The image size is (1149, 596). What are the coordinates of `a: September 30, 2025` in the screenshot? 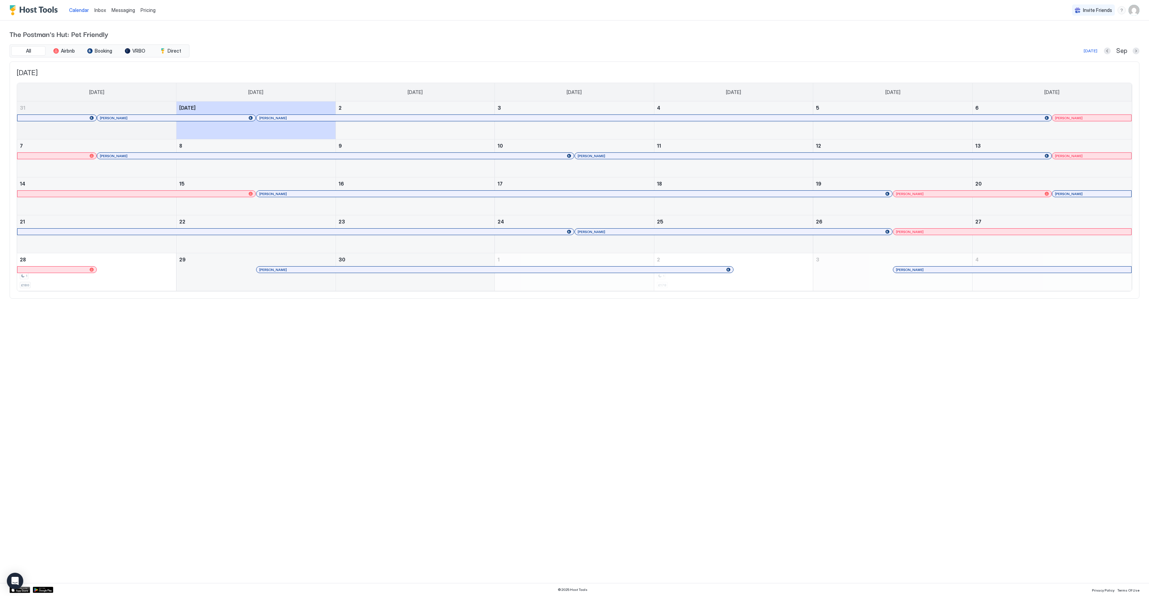 It's located at (415, 259).